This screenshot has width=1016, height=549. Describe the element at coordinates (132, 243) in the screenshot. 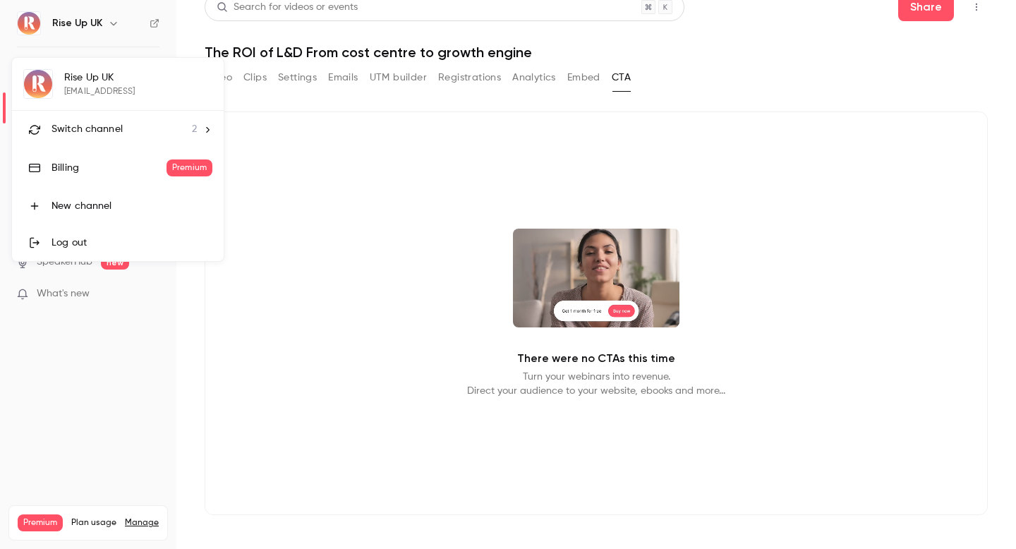

I see `div: Log out` at that location.